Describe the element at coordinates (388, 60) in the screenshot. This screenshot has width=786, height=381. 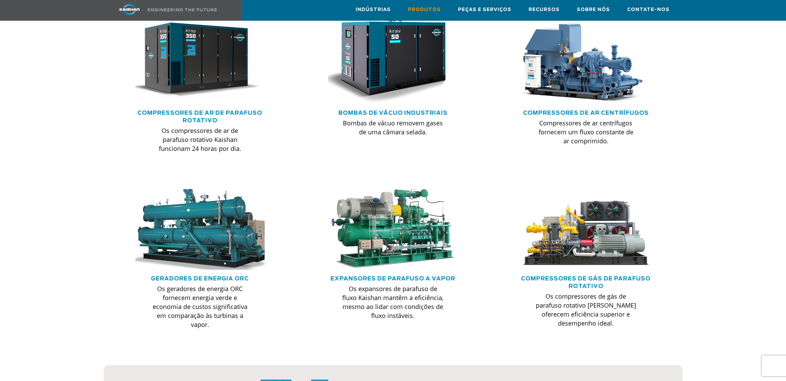
I see `img: krsv50` at that location.